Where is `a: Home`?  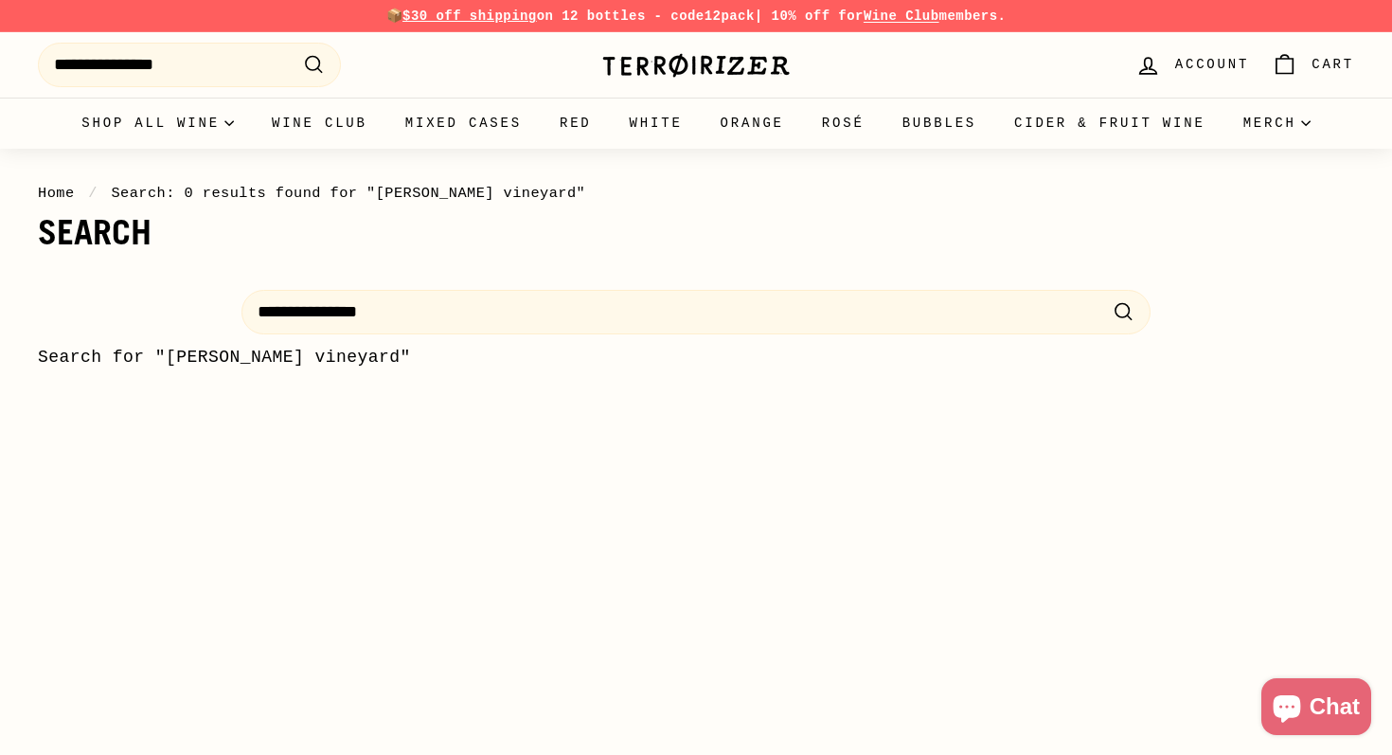 a: Home is located at coordinates (56, 193).